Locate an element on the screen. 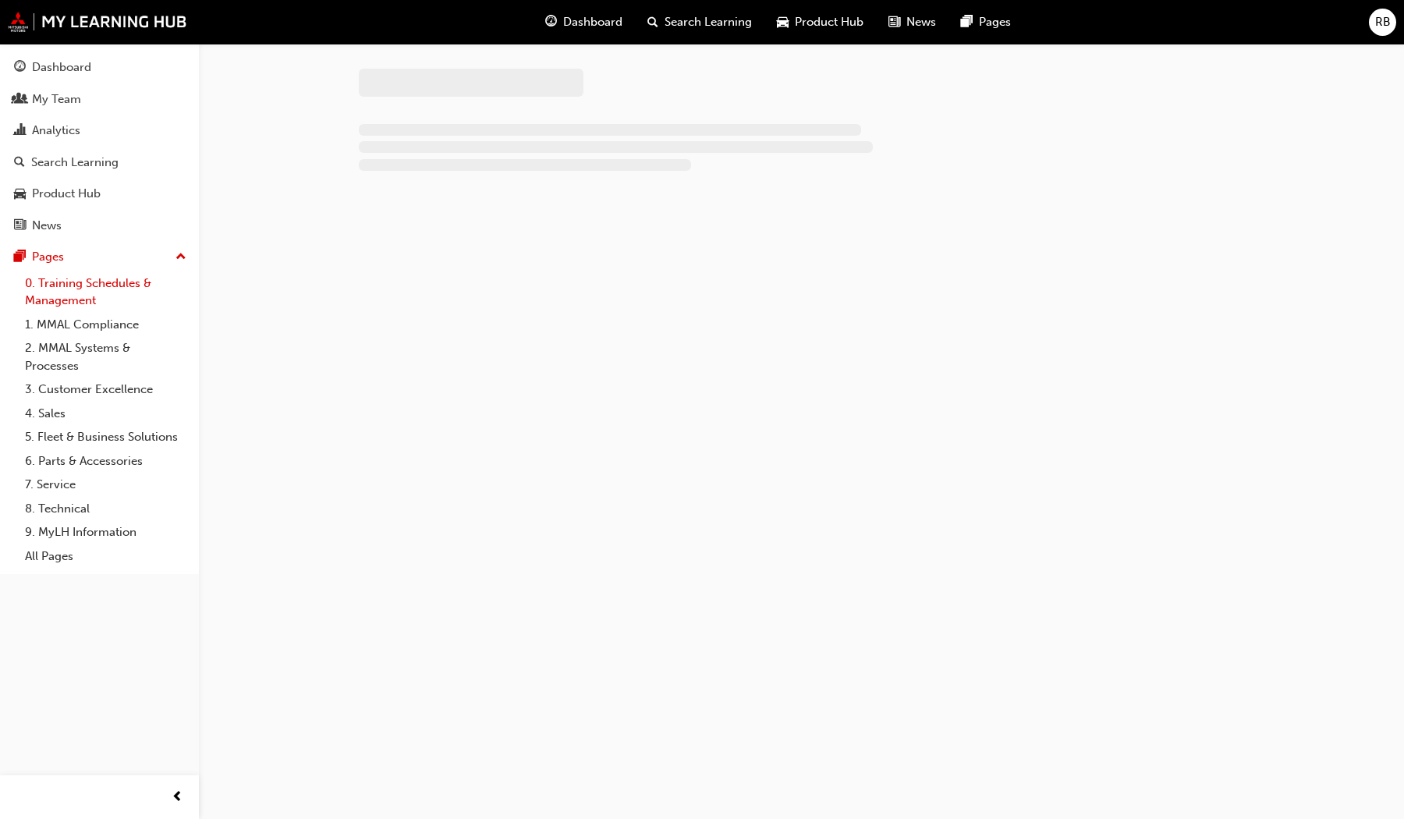  button: DashboardMy TeamAnalyticsSearch LearningProduct HubNews is located at coordinates (99, 146).